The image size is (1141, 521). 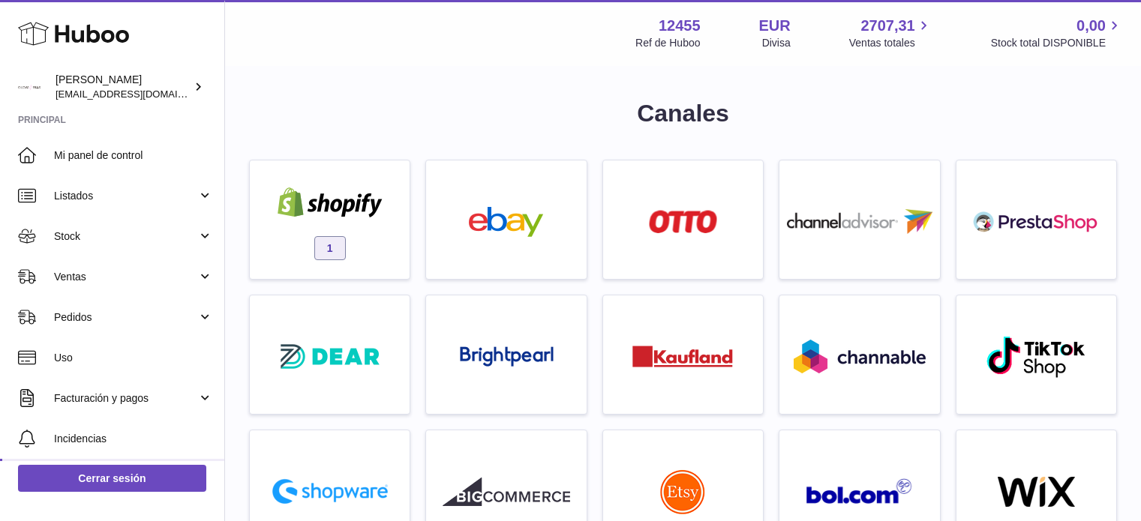 What do you see at coordinates (860, 491) in the screenshot?
I see `img: roseta-bol` at bounding box center [860, 491].